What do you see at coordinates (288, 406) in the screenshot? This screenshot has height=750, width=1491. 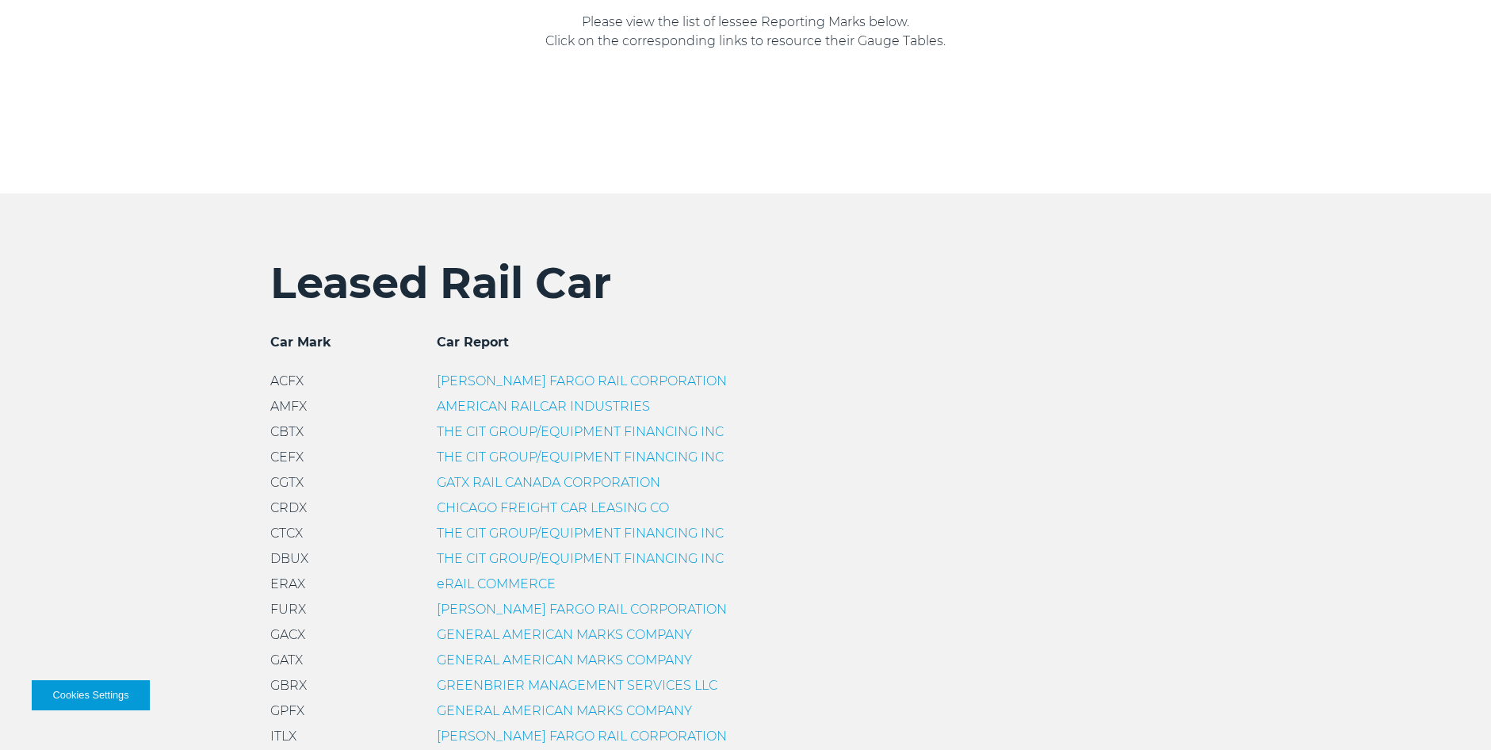 I see `span: AMFX` at bounding box center [288, 406].